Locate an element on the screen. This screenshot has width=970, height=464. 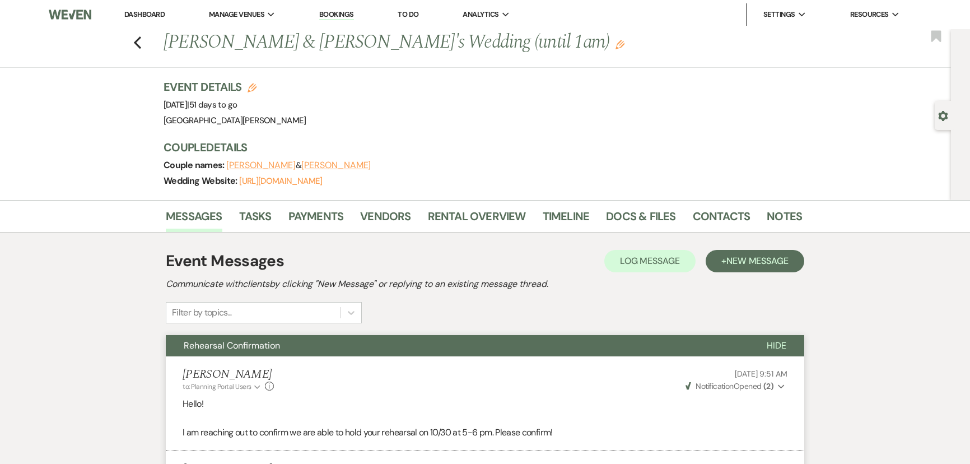
button: Rehearsal Confirmation is located at coordinates (457, 346).